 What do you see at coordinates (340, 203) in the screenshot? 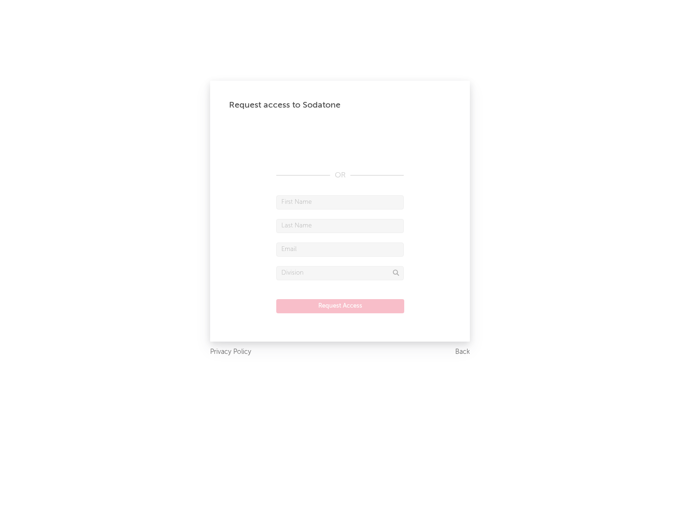
I see `input: First Name` at bounding box center [340, 203].